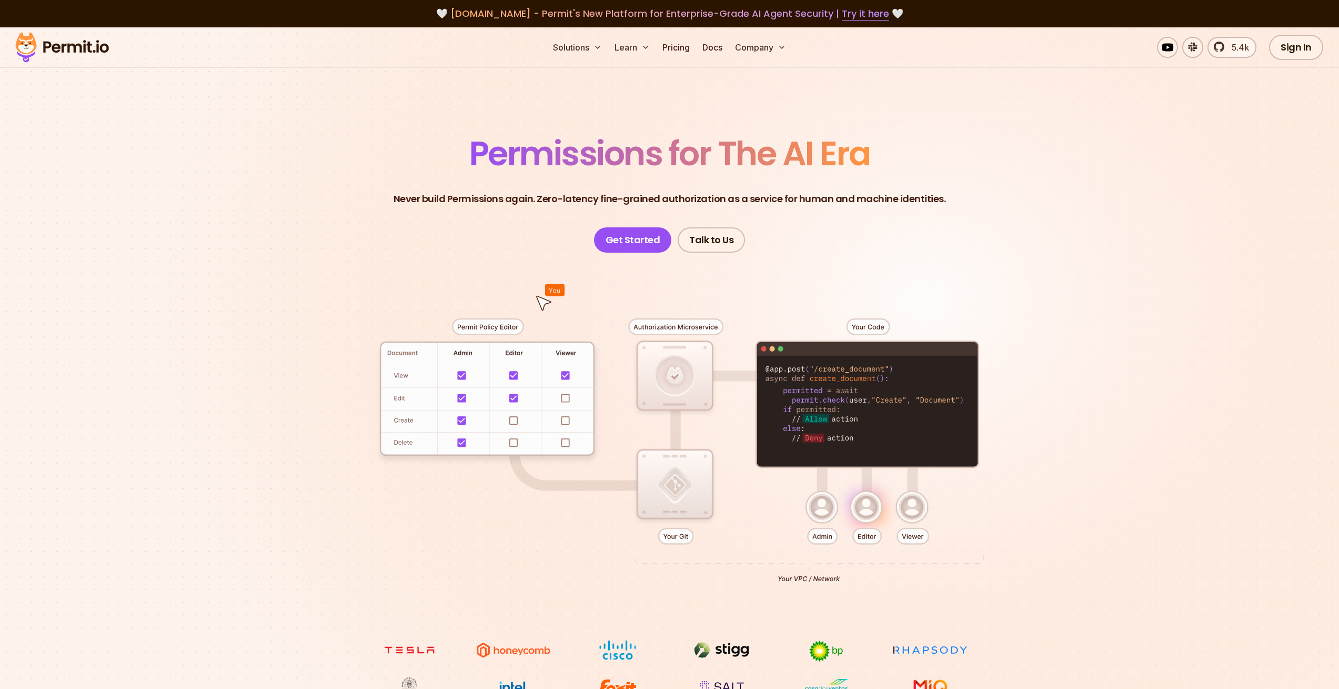 The width and height of the screenshot is (1339, 689). What do you see at coordinates (930, 650) in the screenshot?
I see `img: Rhapsody Health` at bounding box center [930, 650].